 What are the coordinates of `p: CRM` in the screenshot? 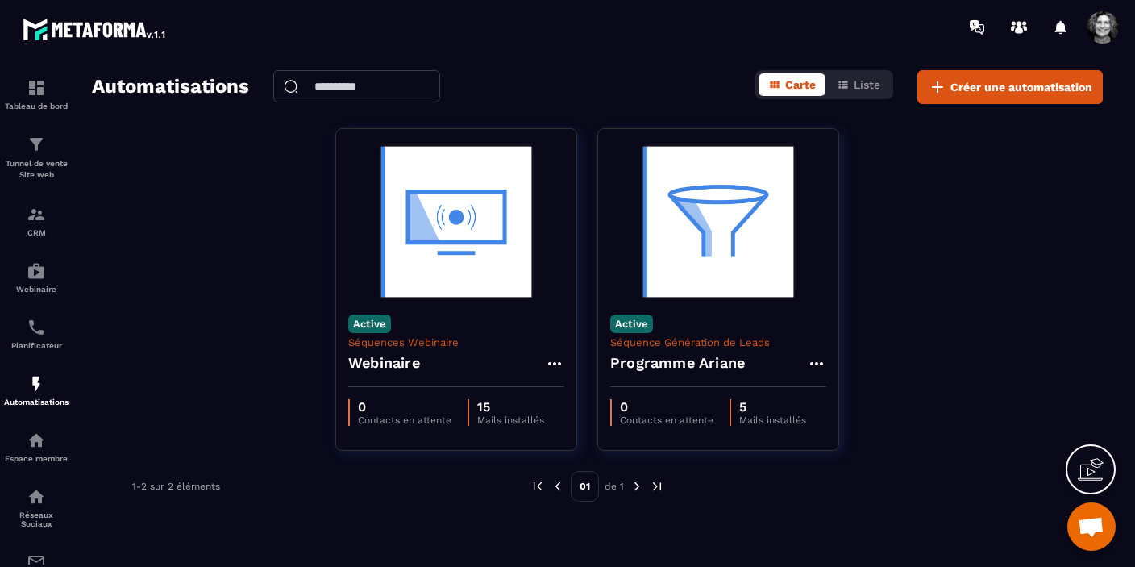 It's located at (36, 232).